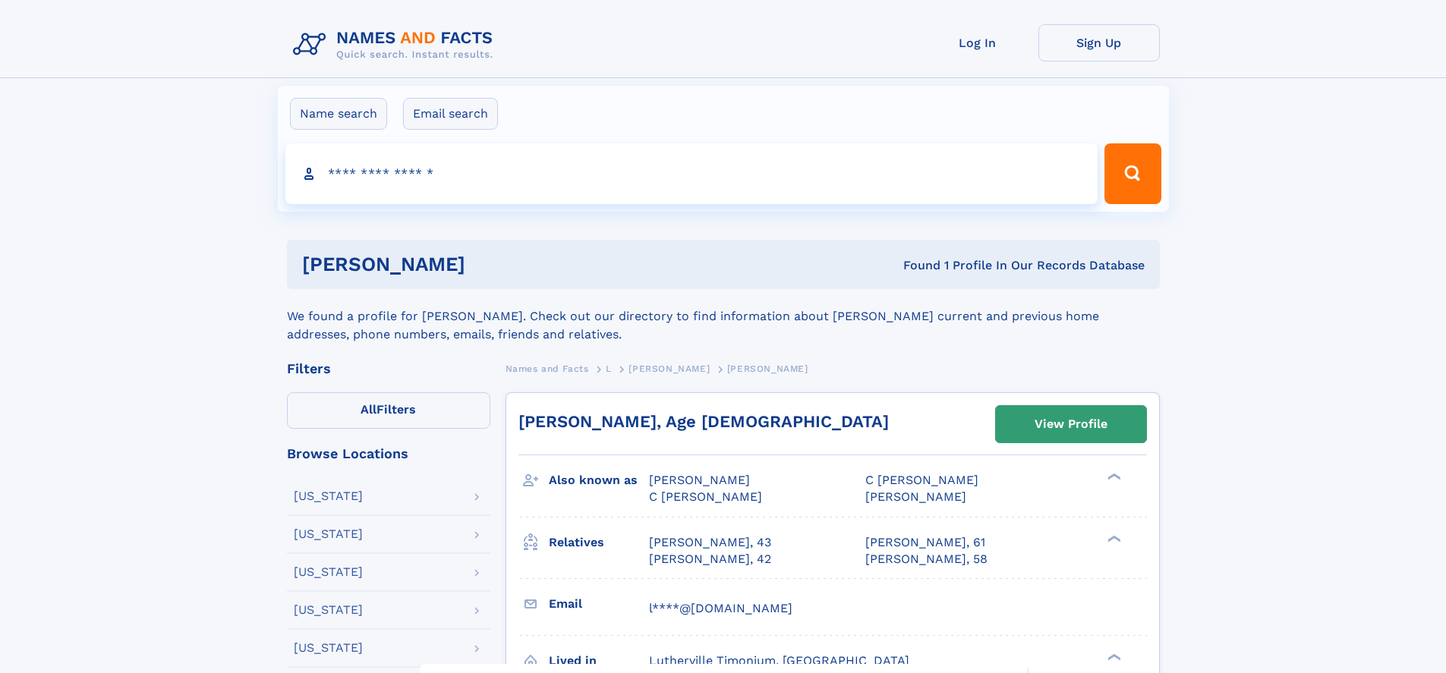  Describe the element at coordinates (547, 368) in the screenshot. I see `a: Names and Facts` at that location.